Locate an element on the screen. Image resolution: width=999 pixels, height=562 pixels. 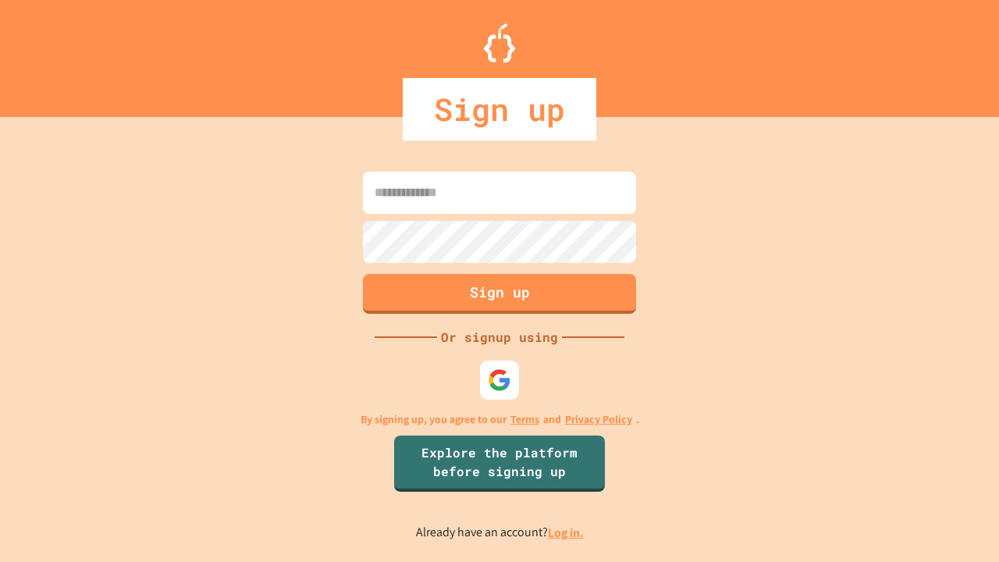
p: Already have an account? is located at coordinates (499, 532).